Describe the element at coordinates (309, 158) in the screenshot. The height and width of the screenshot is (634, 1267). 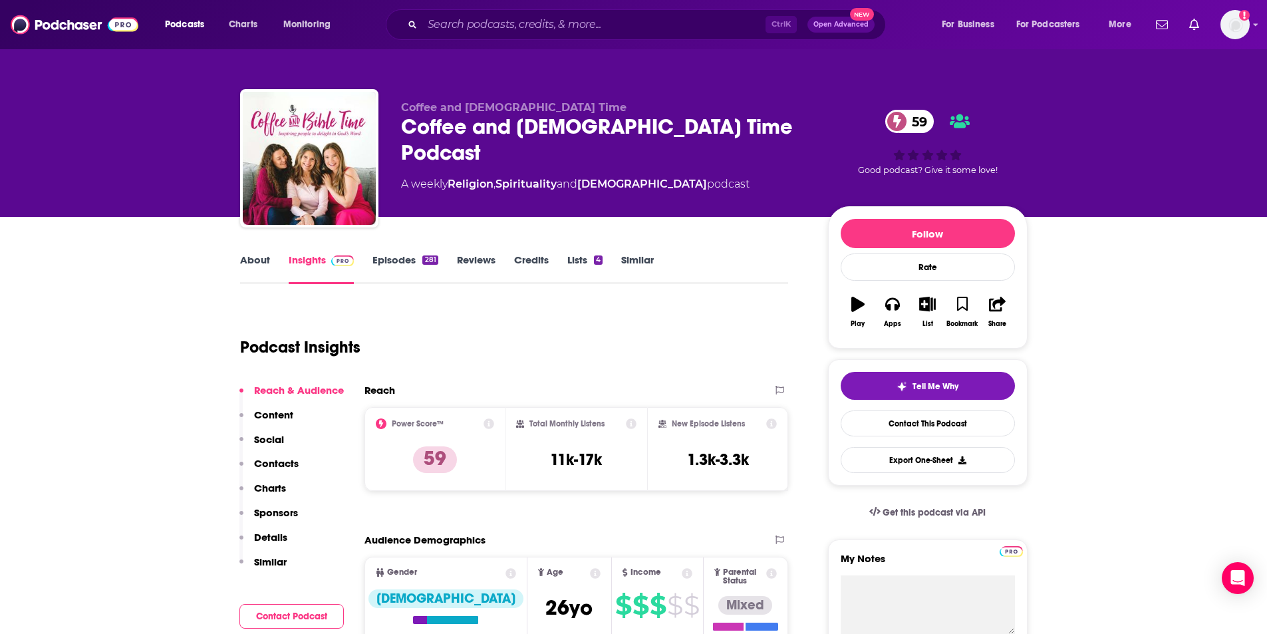
I see `img: Coffee and Bible Time Podcast` at that location.